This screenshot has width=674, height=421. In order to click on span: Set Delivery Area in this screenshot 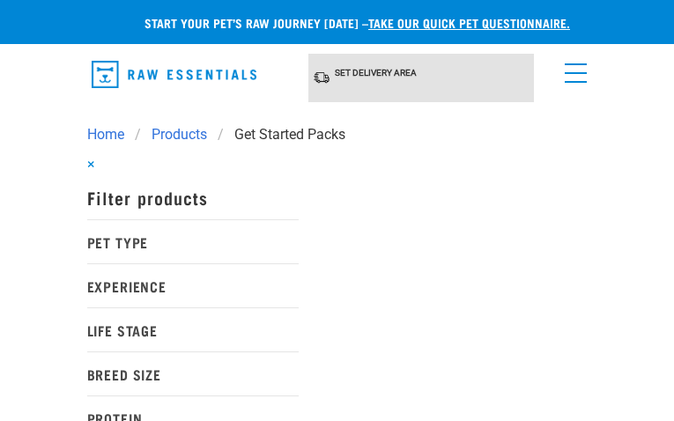, I will do `click(376, 72)`.